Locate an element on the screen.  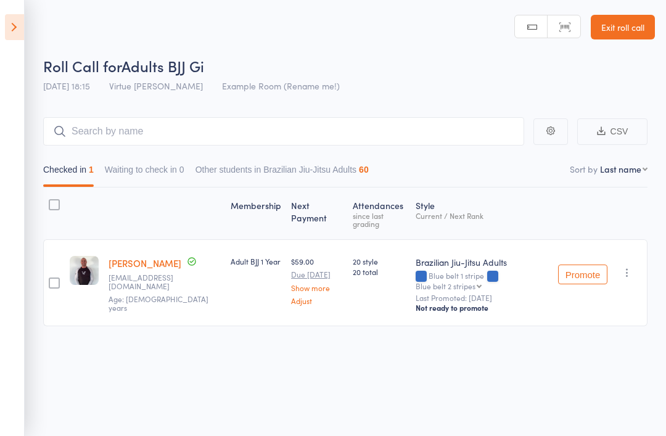
div: Not ready to promote is located at coordinates (482, 308).